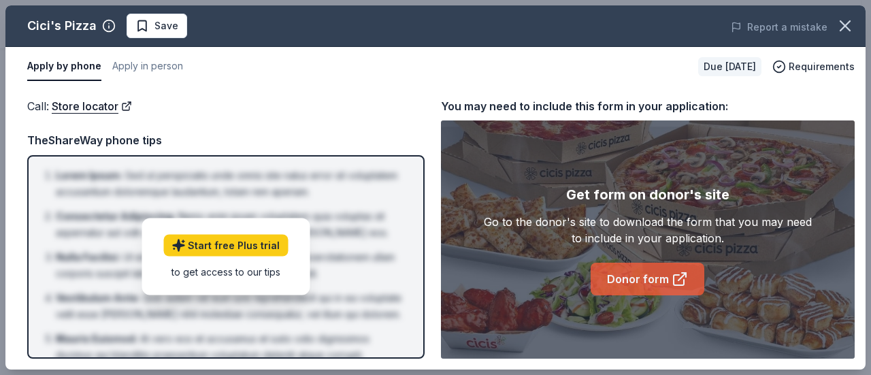 The width and height of the screenshot is (871, 375). I want to click on span: Requirements, so click(821, 67).